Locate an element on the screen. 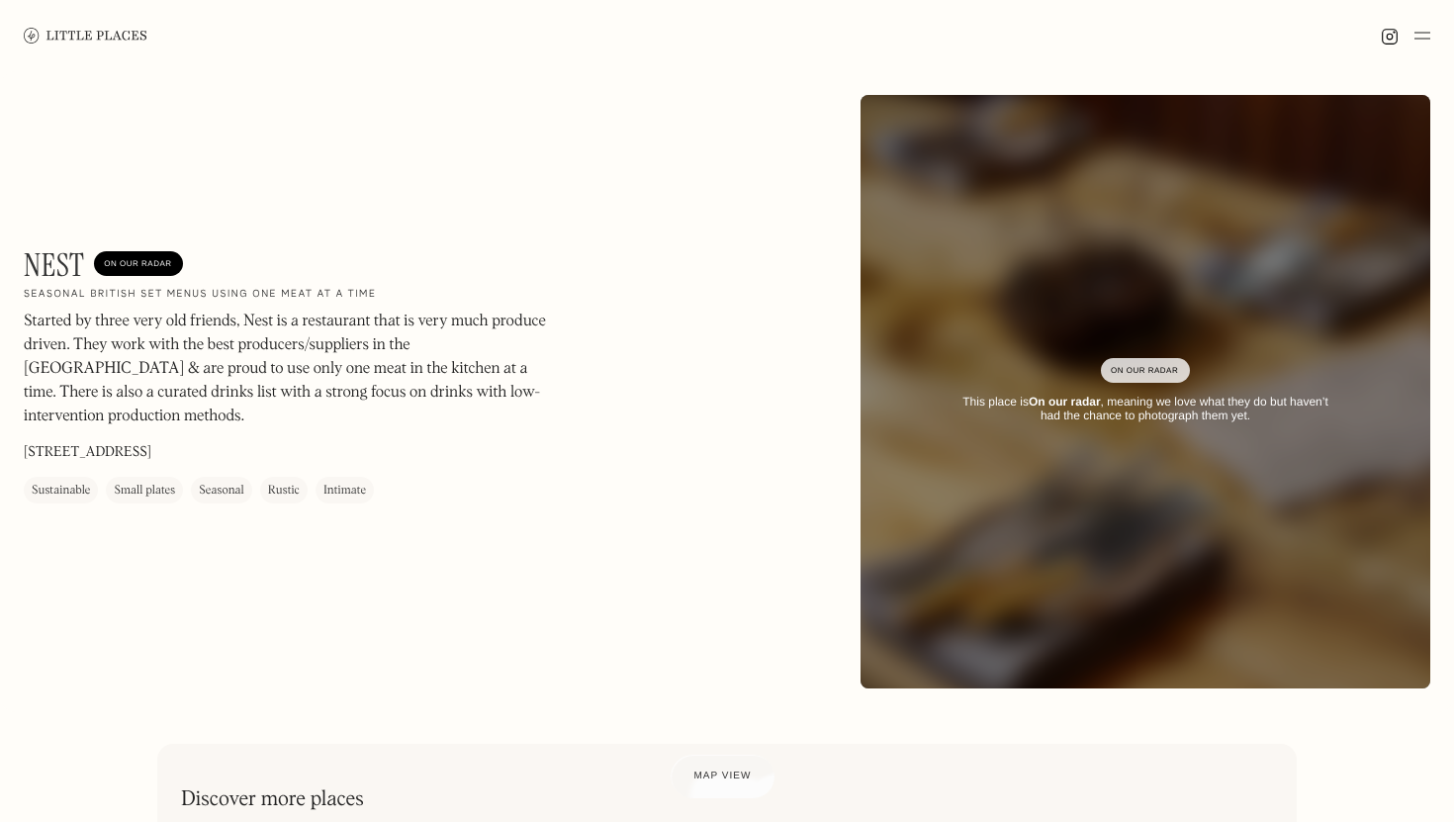  div: Intimate is located at coordinates (344, 492).